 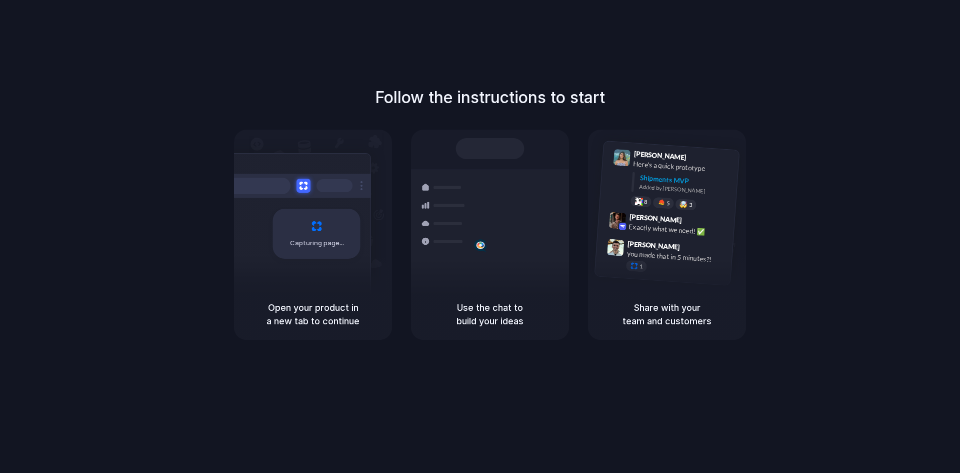 What do you see at coordinates (679, 230) in the screenshot?
I see `div: Exactly what we need! ✅` at bounding box center [679, 230].